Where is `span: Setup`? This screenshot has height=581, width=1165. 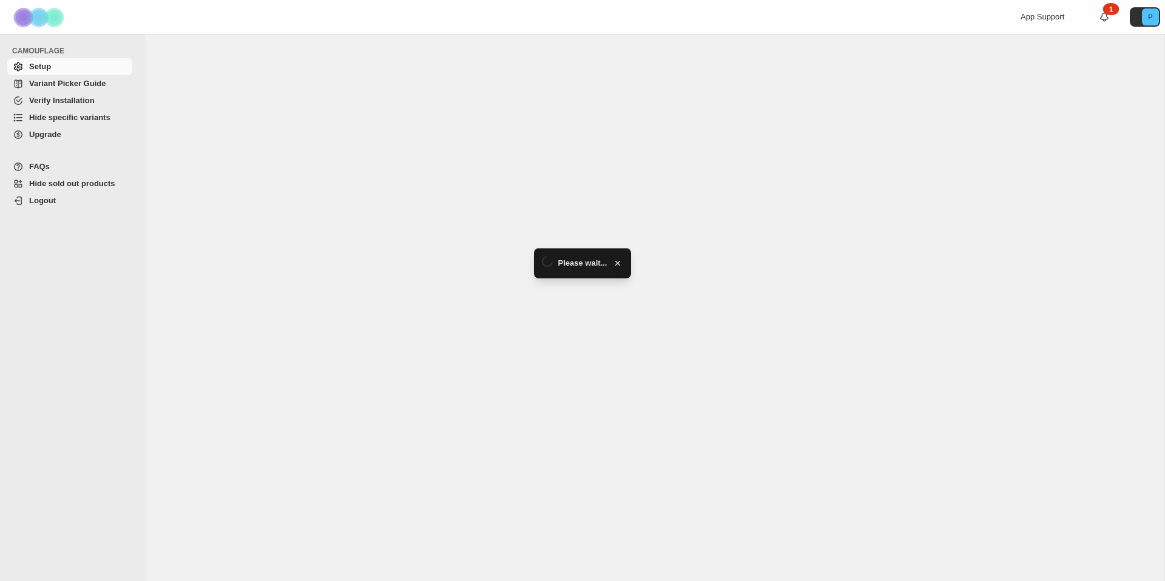
span: Setup is located at coordinates (40, 66).